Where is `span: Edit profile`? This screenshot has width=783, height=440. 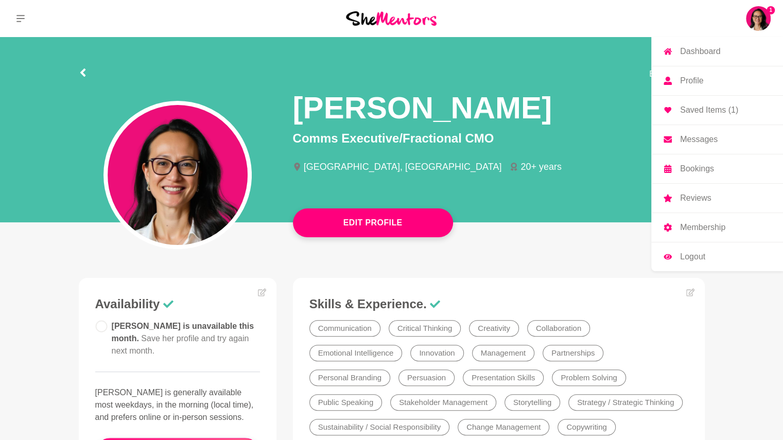
span: Edit profile is located at coordinates (669, 74).